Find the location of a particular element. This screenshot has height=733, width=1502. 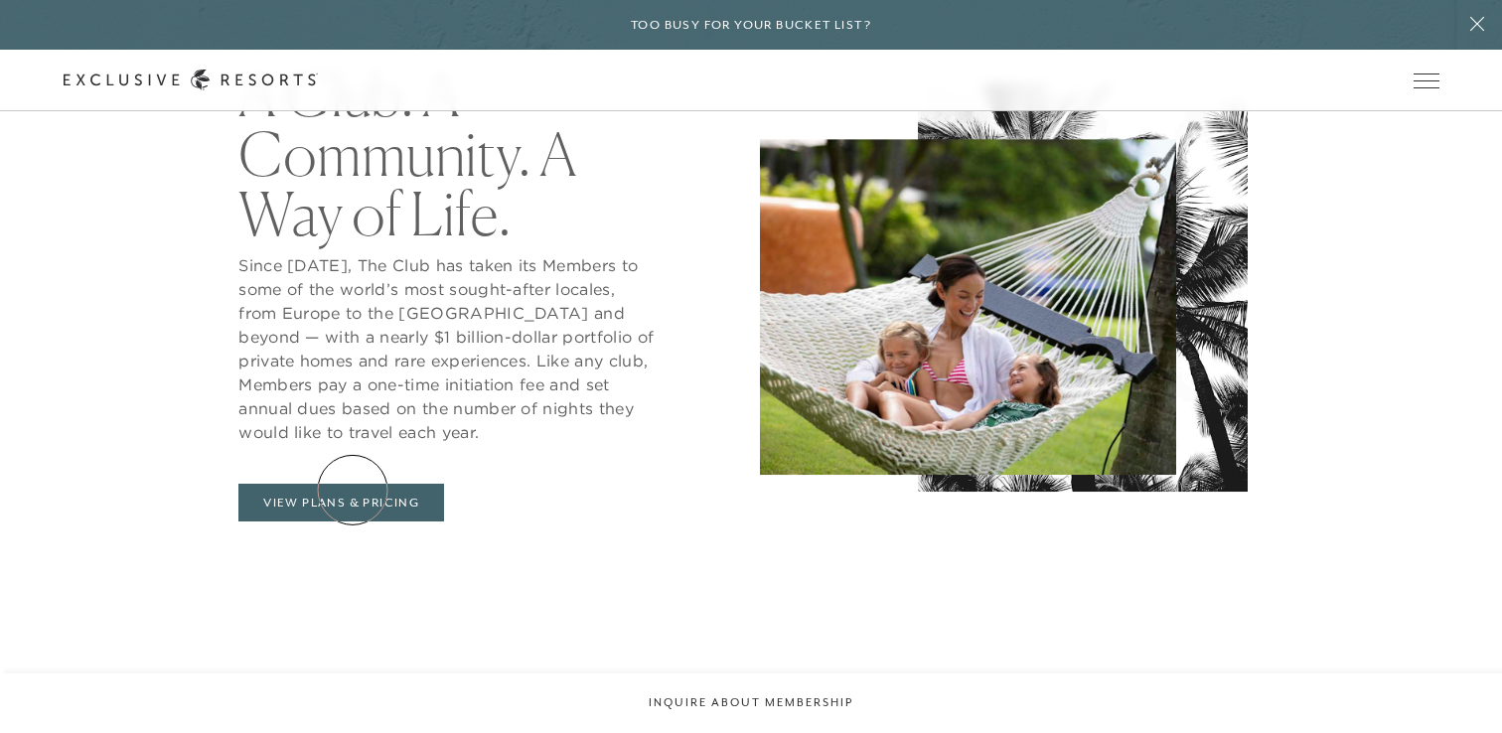

button: Open navigation is located at coordinates (1426, 80).